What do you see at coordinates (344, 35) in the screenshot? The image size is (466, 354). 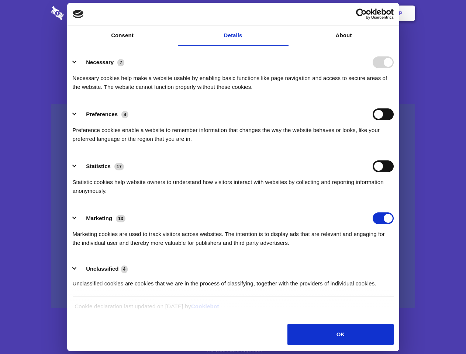 I see `a: About` at bounding box center [344, 35].